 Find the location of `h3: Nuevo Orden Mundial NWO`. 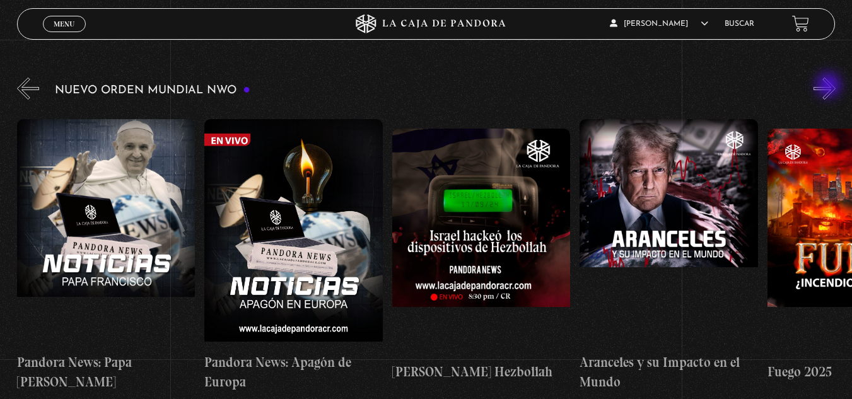

h3: Nuevo Orden Mundial NWO is located at coordinates (153, 90).